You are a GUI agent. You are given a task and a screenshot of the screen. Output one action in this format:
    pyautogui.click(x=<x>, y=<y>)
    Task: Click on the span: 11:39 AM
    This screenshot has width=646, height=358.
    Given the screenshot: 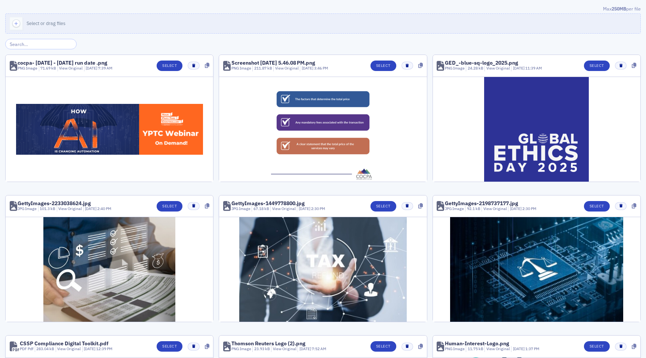 What is the action you would take?
    pyautogui.click(x=534, y=68)
    